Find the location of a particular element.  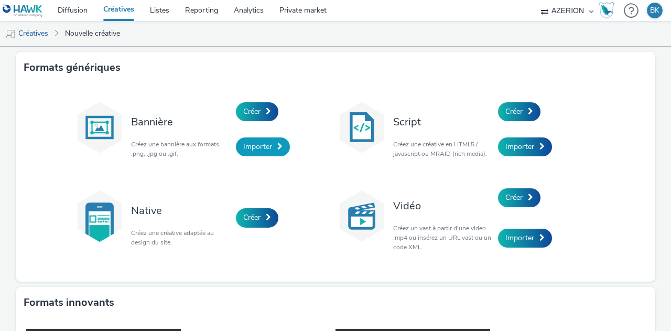

a: Nouvelle créative is located at coordinates (92, 34).